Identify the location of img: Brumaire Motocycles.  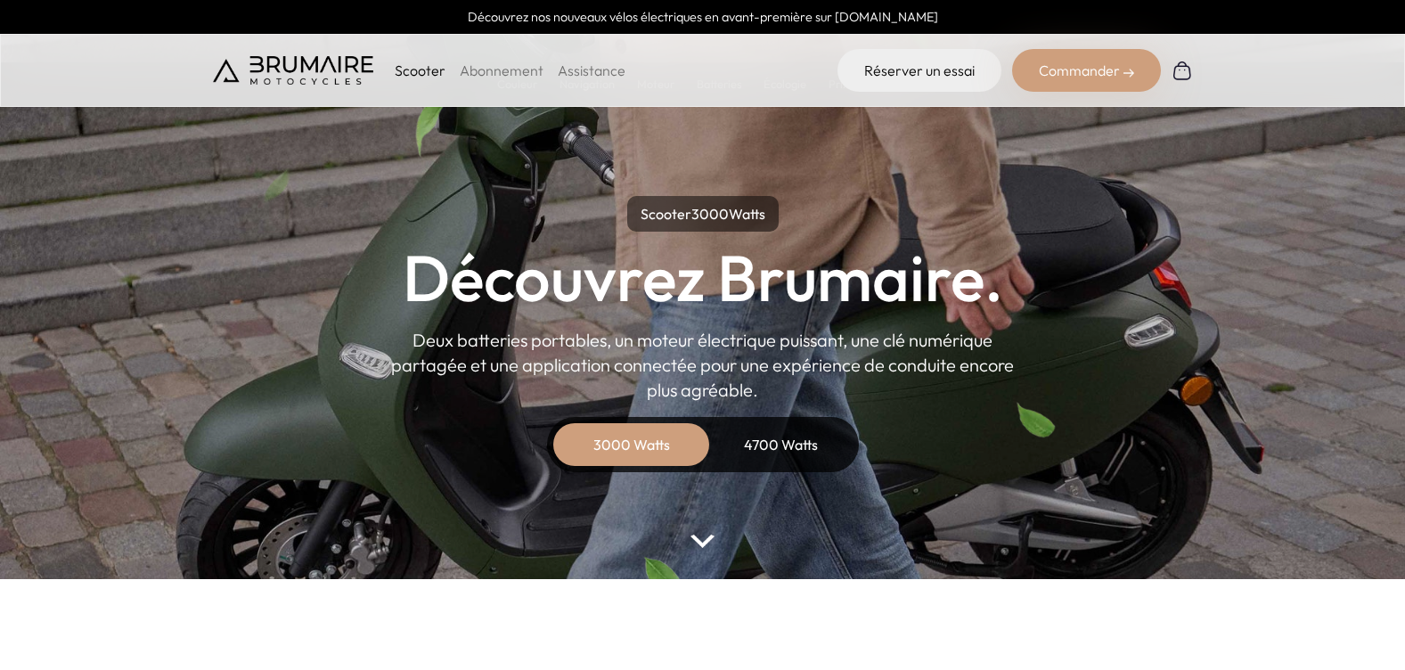
(293, 70).